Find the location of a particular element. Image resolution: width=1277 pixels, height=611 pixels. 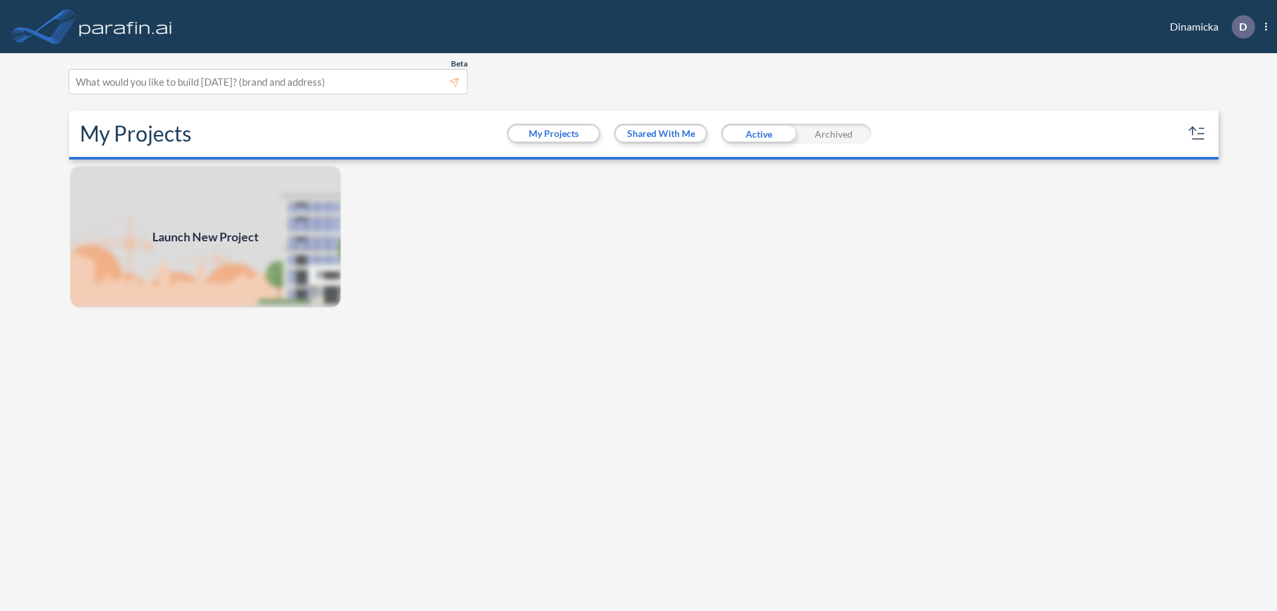

div: Archived is located at coordinates (833, 134).